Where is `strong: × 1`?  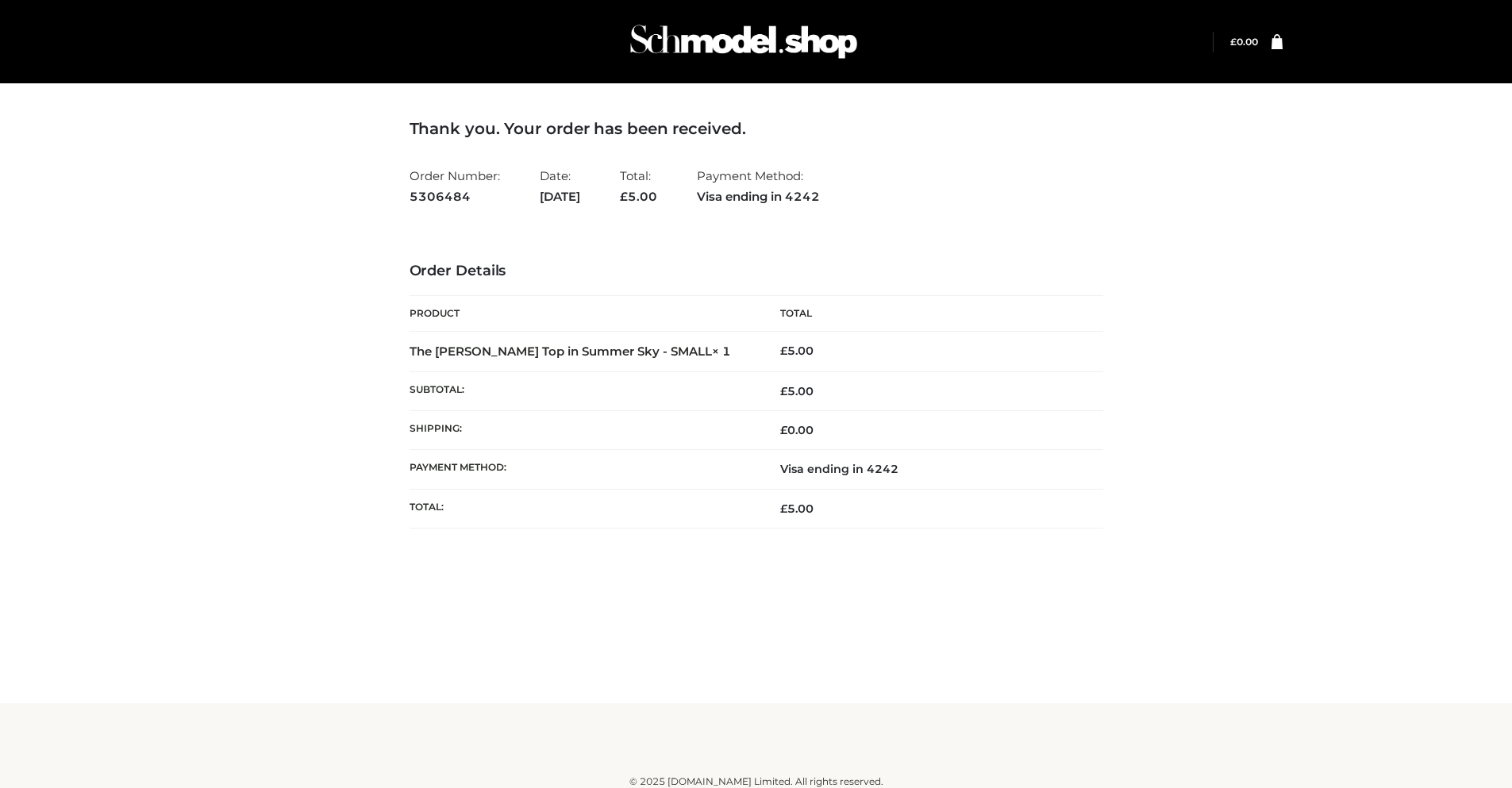 strong: × 1 is located at coordinates (722, 350).